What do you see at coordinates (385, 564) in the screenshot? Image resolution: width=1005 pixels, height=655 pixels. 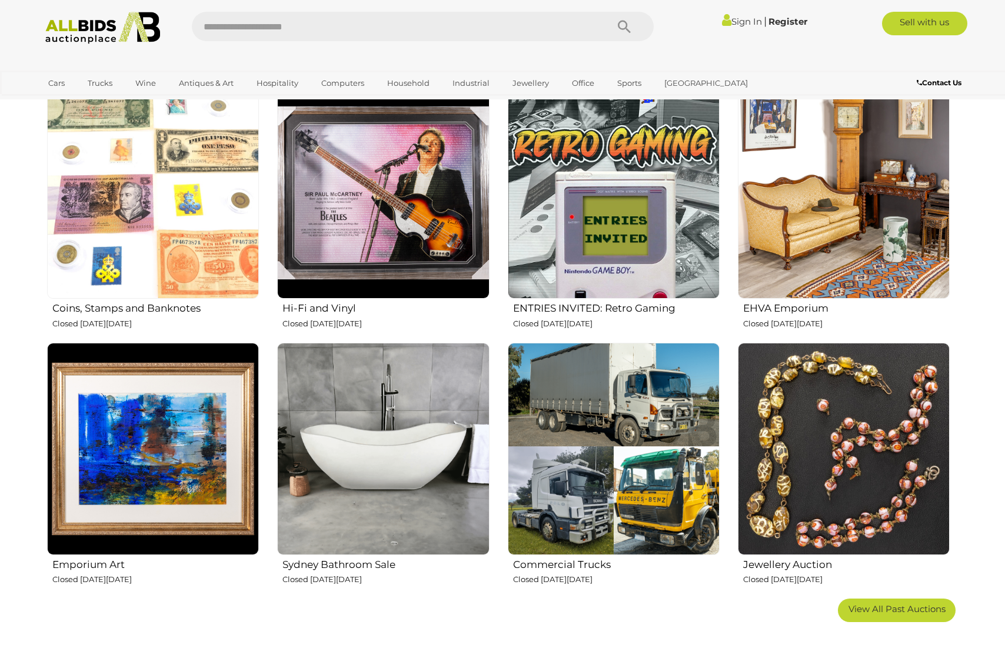 I see `h2: Sydney Bathroom Sale` at bounding box center [385, 564].